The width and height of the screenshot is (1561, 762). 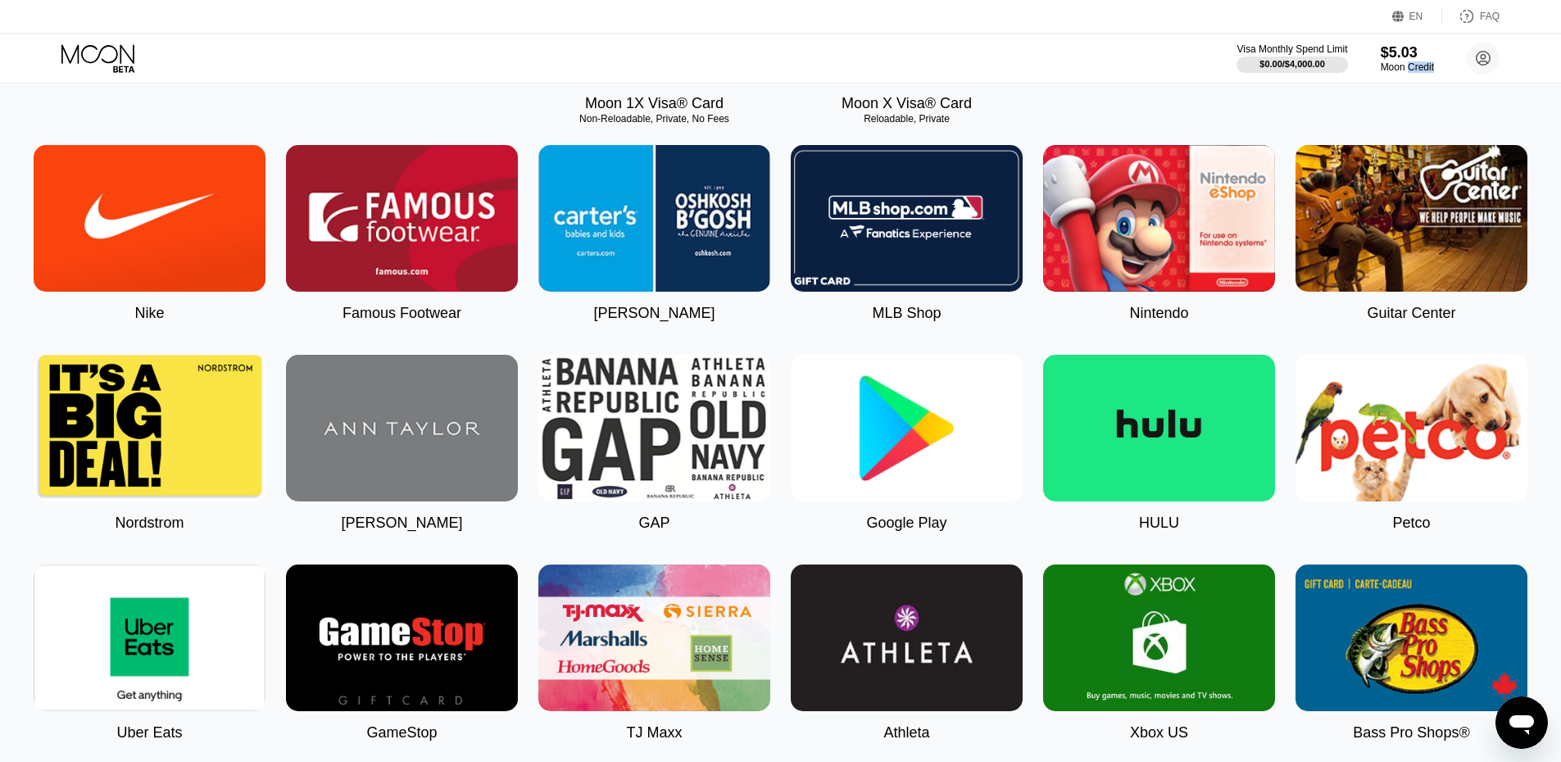 I want to click on div: Reloadable, Private, so click(x=906, y=119).